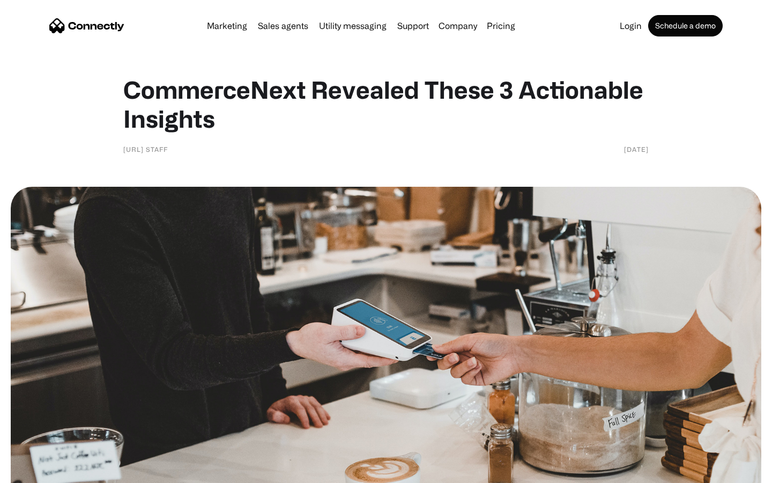 This screenshot has height=483, width=772. Describe the element at coordinates (685, 26) in the screenshot. I see `a: Schedule a demo` at that location.